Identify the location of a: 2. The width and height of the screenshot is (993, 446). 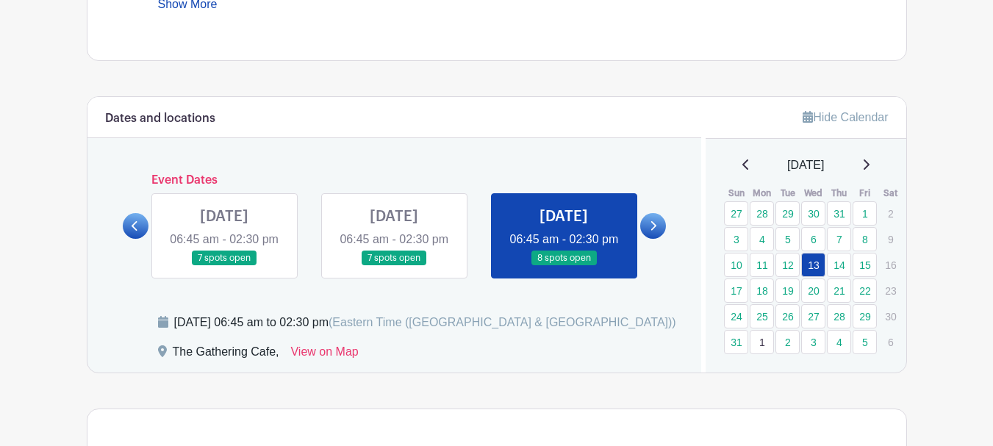
(787, 342).